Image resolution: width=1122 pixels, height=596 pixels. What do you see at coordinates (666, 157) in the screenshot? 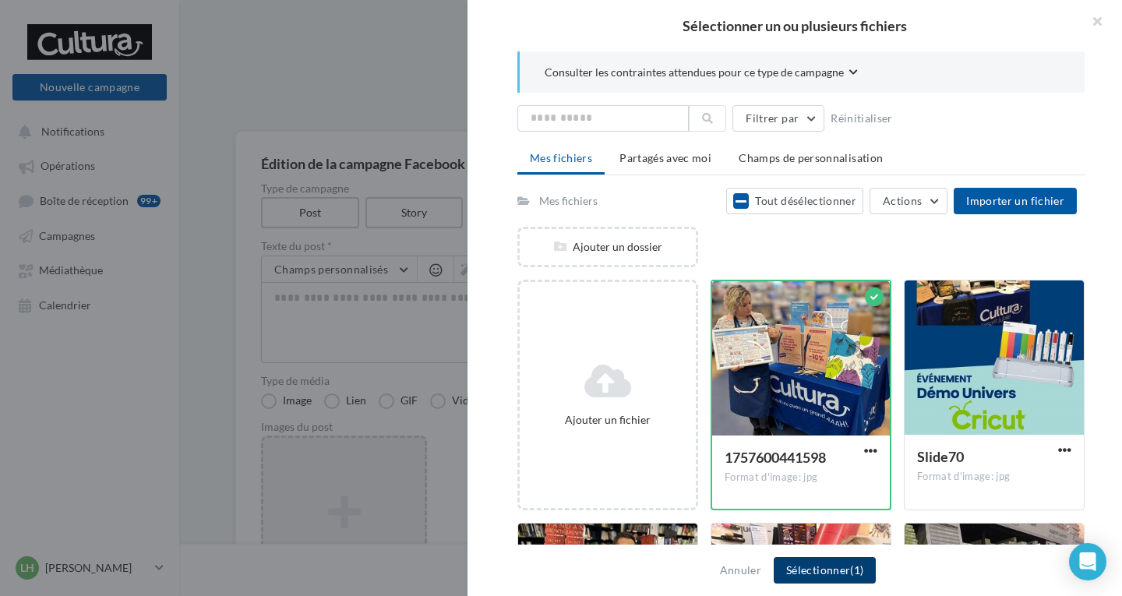
I see `span: Partagés avec moi` at bounding box center [666, 157].